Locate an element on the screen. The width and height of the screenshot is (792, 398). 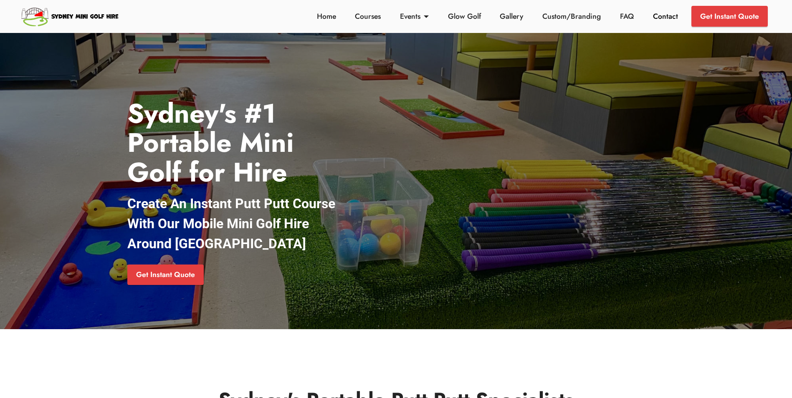
a: Home is located at coordinates (326, 16).